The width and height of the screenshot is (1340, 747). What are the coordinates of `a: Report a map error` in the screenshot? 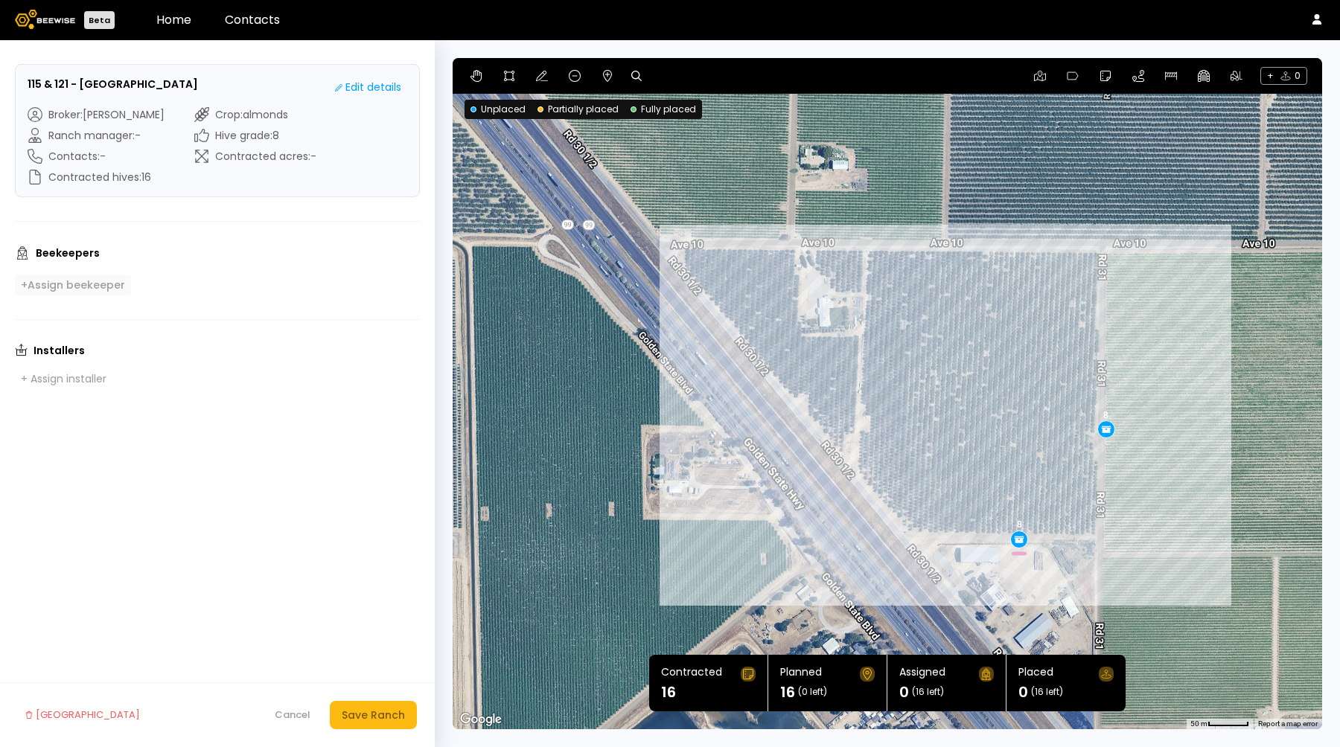 It's located at (1288, 724).